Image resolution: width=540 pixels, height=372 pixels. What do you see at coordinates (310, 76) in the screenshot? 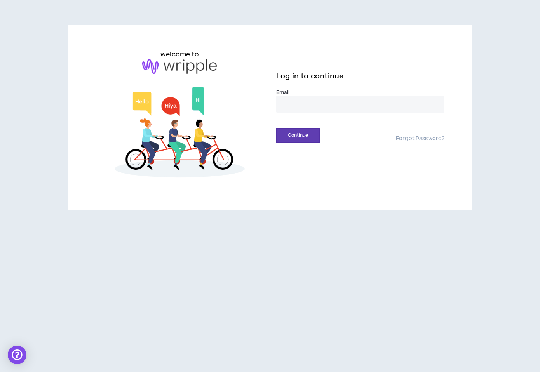
I see `span: Log in to continue` at bounding box center [310, 76].